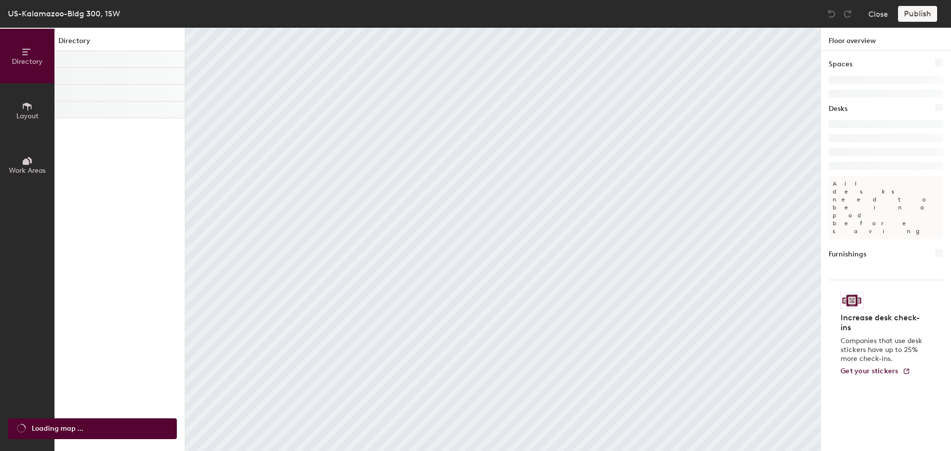  What do you see at coordinates (57, 429) in the screenshot?
I see `span: Loading map ...` at bounding box center [57, 429].